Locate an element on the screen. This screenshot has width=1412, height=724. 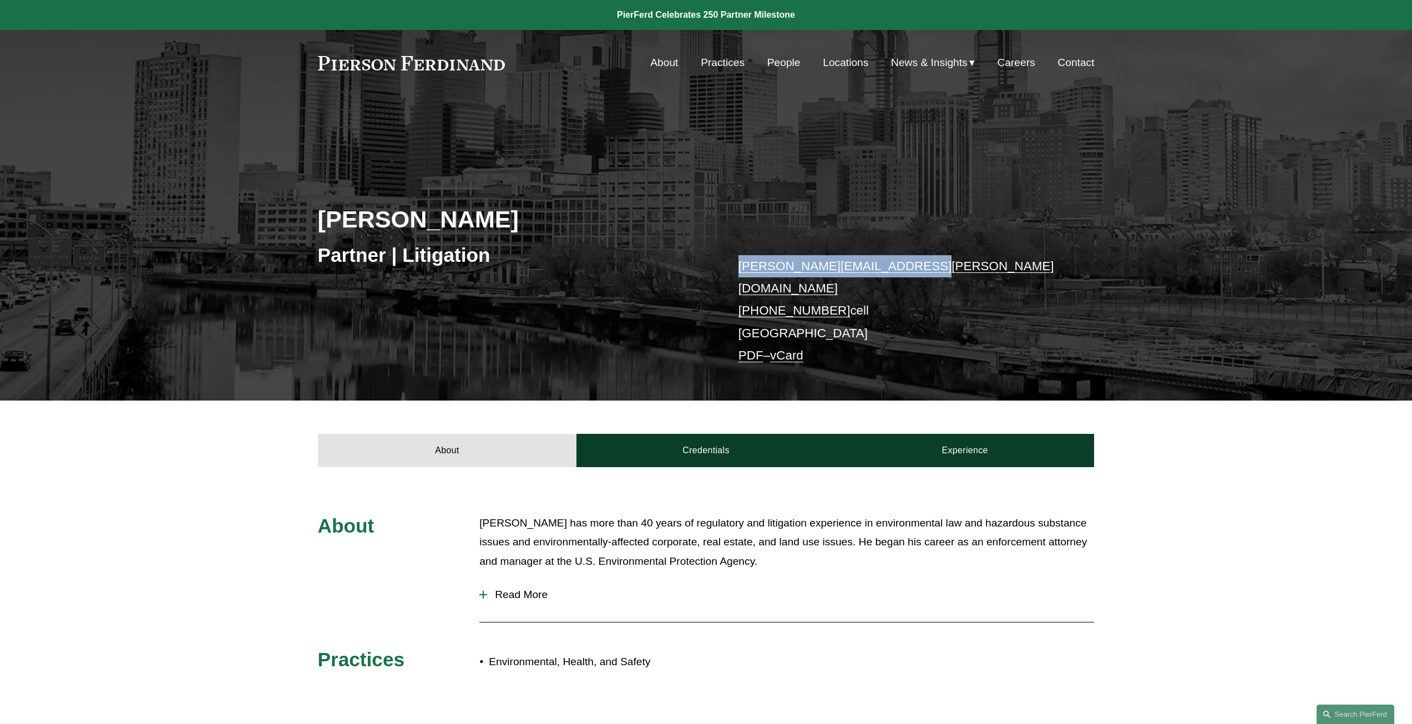
a: People is located at coordinates (784, 63).